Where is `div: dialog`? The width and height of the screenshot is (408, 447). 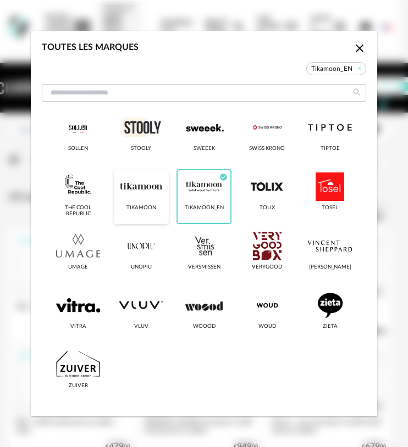
div: dialog is located at coordinates (204, 224).